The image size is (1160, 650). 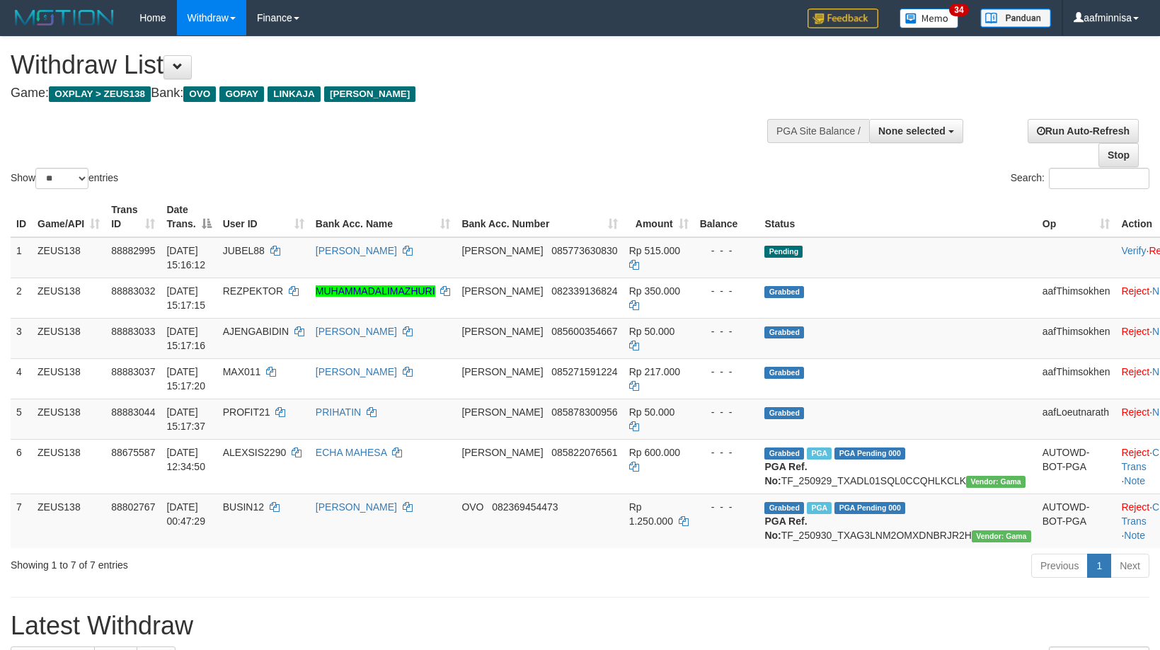 I want to click on a: 1, so click(x=1099, y=566).